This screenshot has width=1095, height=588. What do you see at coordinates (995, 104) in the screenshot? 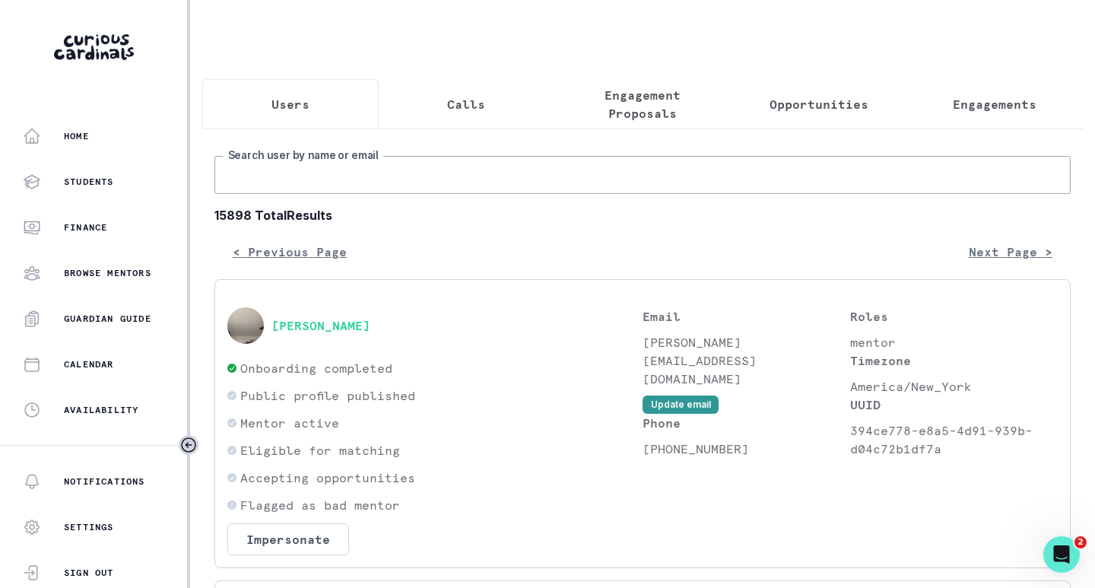
I see `p: Engagements` at bounding box center [995, 104].